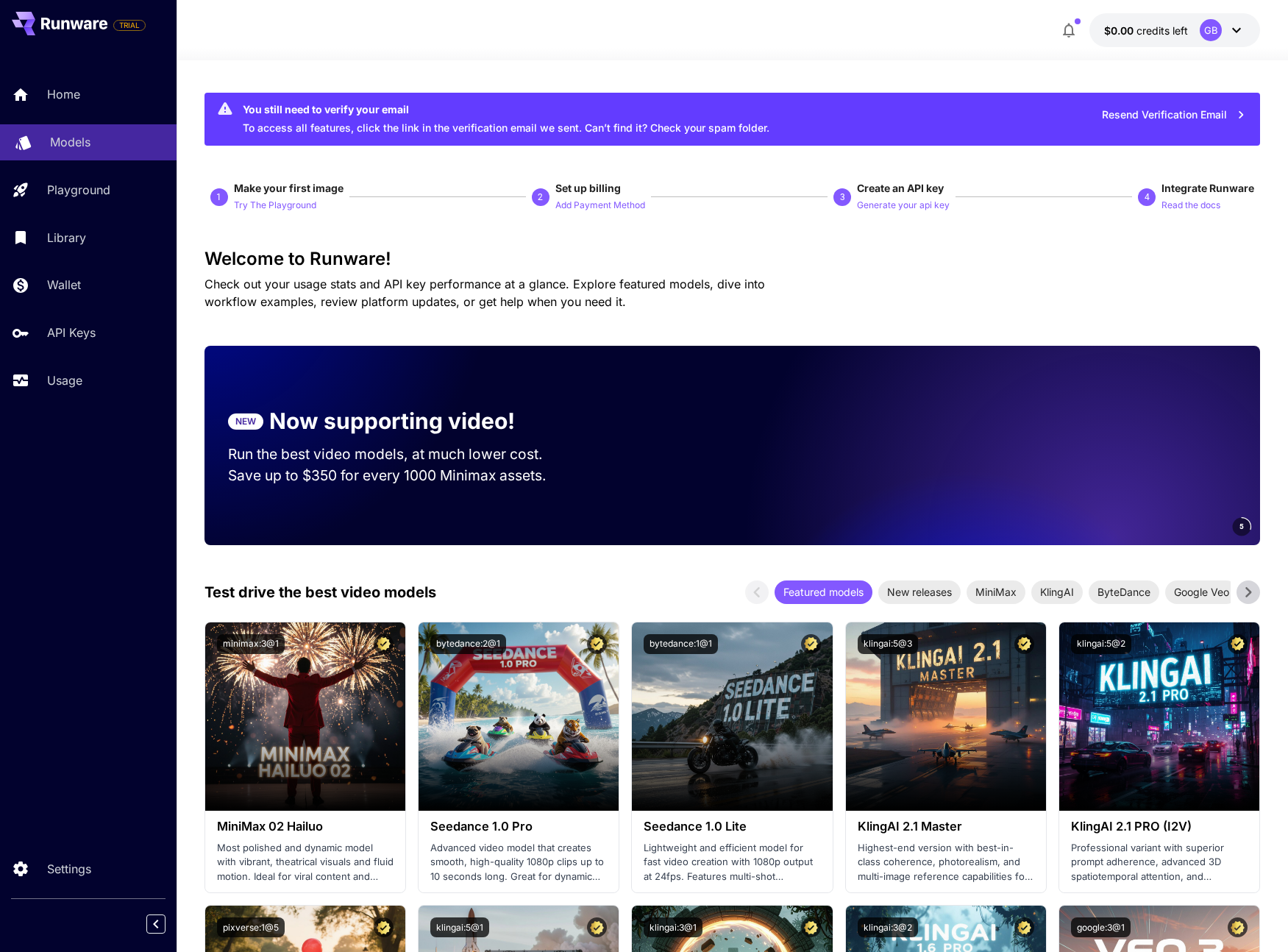 This screenshot has width=1288, height=952. I want to click on p: Read the docs, so click(1190, 205).